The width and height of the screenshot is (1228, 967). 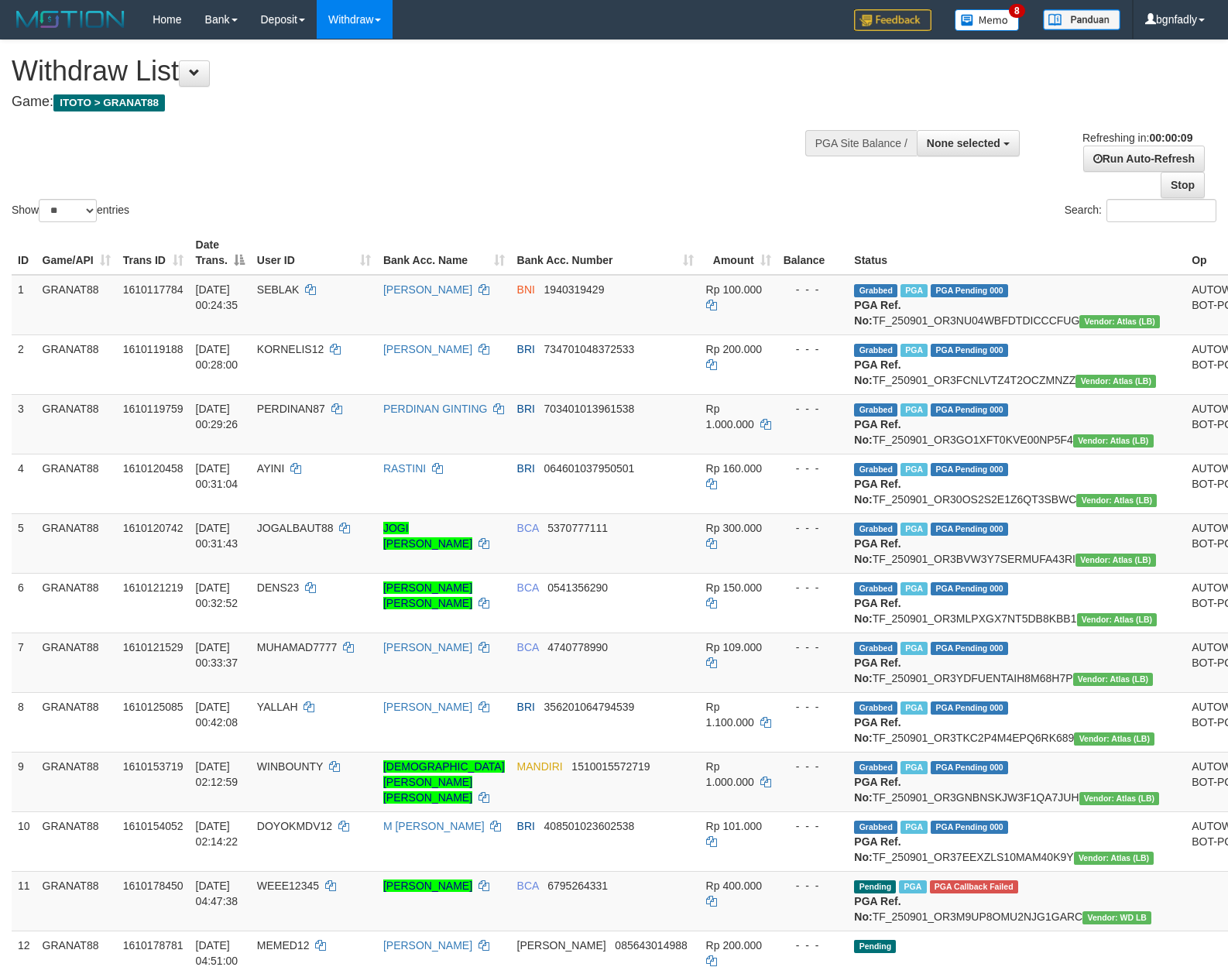 I want to click on td: 9, so click(x=24, y=781).